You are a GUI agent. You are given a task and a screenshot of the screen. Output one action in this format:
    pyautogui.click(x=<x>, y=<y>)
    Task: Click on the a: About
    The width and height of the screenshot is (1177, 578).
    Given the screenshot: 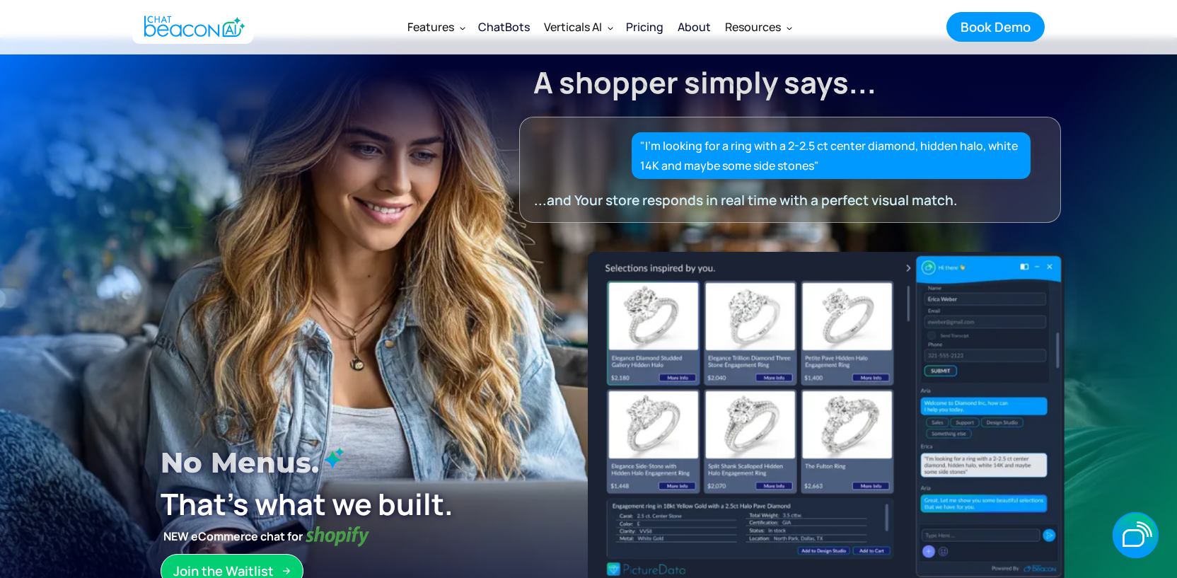 What is the action you would take?
    pyautogui.click(x=694, y=27)
    